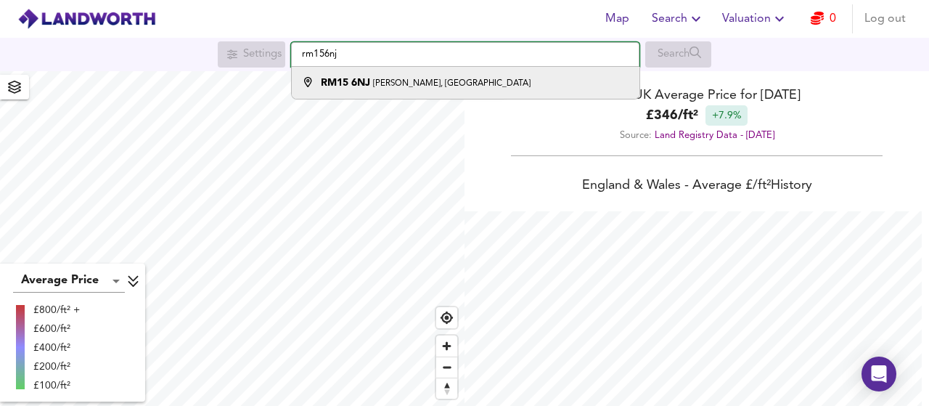 This screenshot has height=406, width=929. What do you see at coordinates (823, 19) in the screenshot?
I see `button: 0` at bounding box center [823, 19].